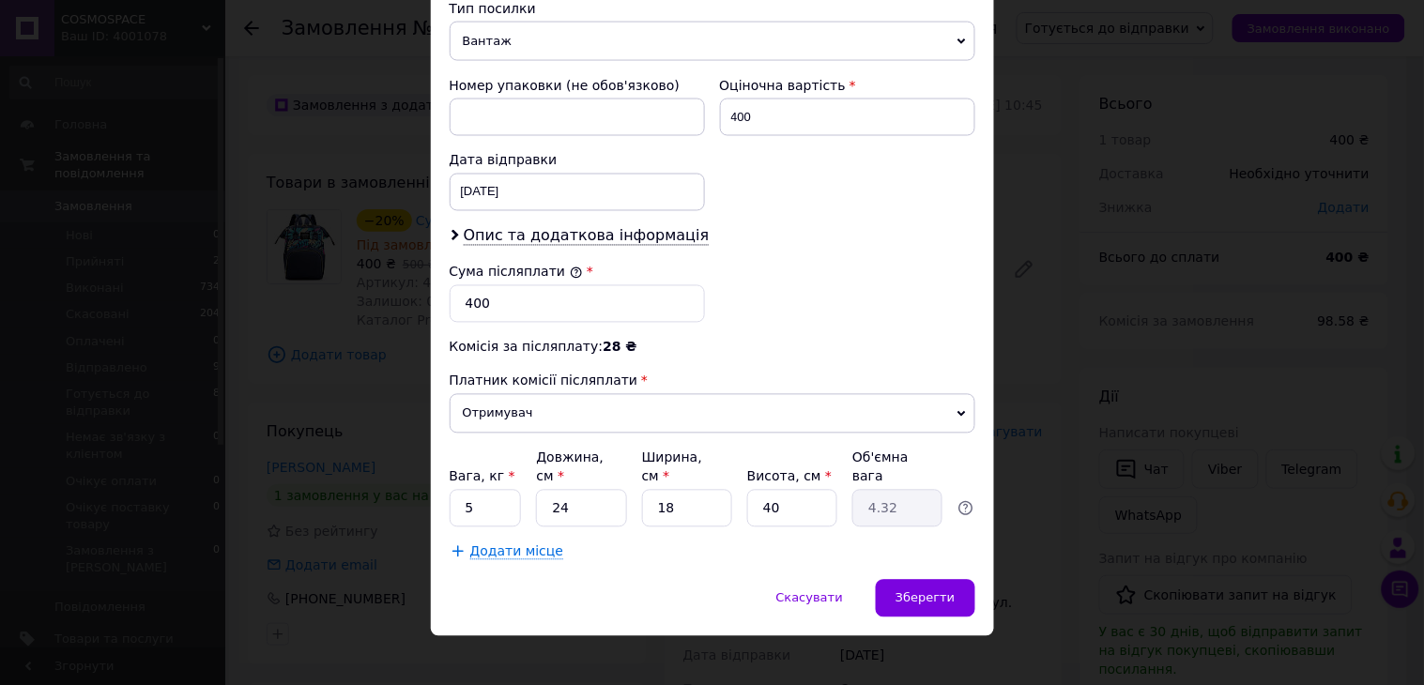 This screenshot has width=1424, height=685. I want to click on div: Дата відправки, so click(577, 161).